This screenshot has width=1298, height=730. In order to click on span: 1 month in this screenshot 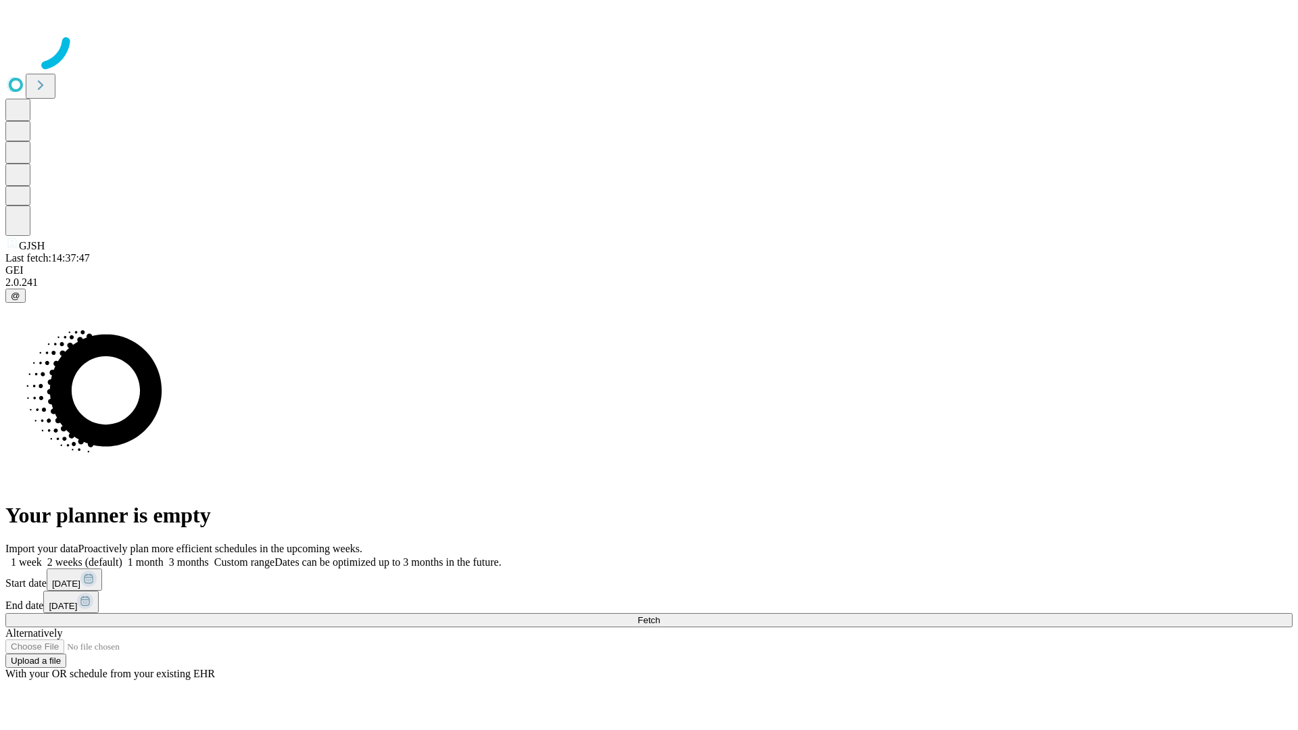, I will do `click(145, 562)`.